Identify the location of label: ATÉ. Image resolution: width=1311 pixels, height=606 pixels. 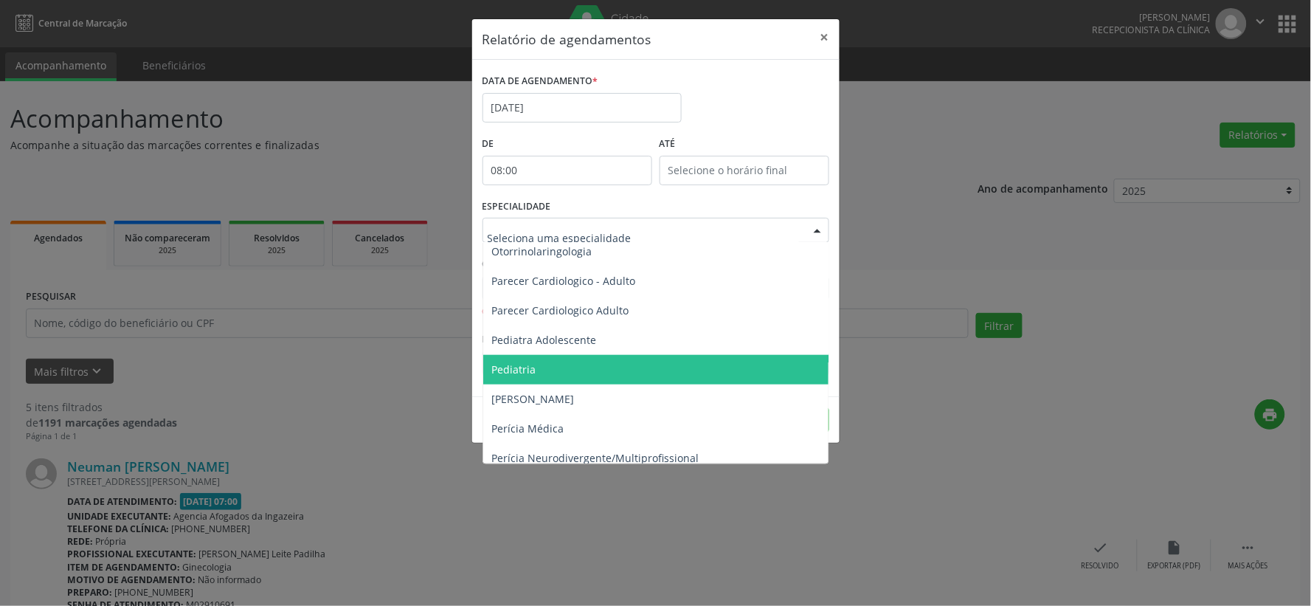
(745, 144).